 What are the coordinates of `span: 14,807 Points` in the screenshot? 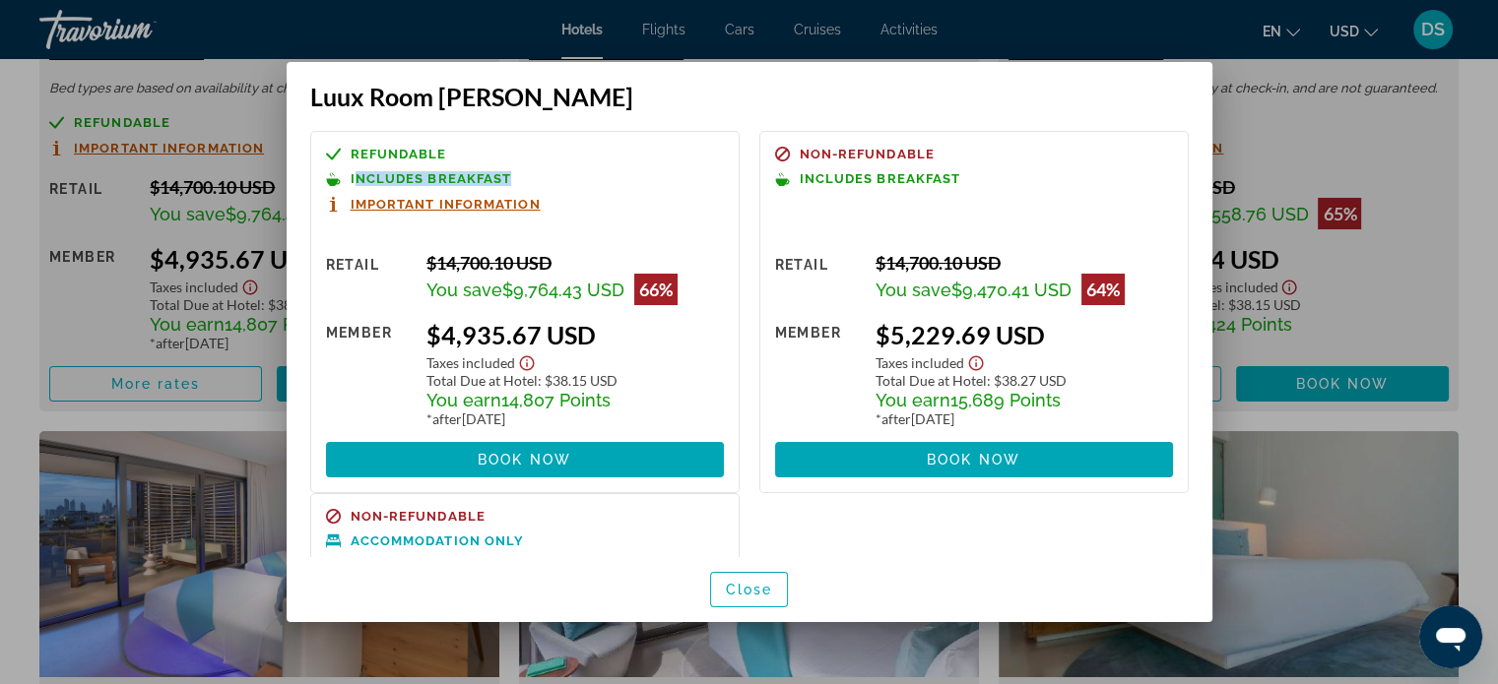 It's located at (555, 400).